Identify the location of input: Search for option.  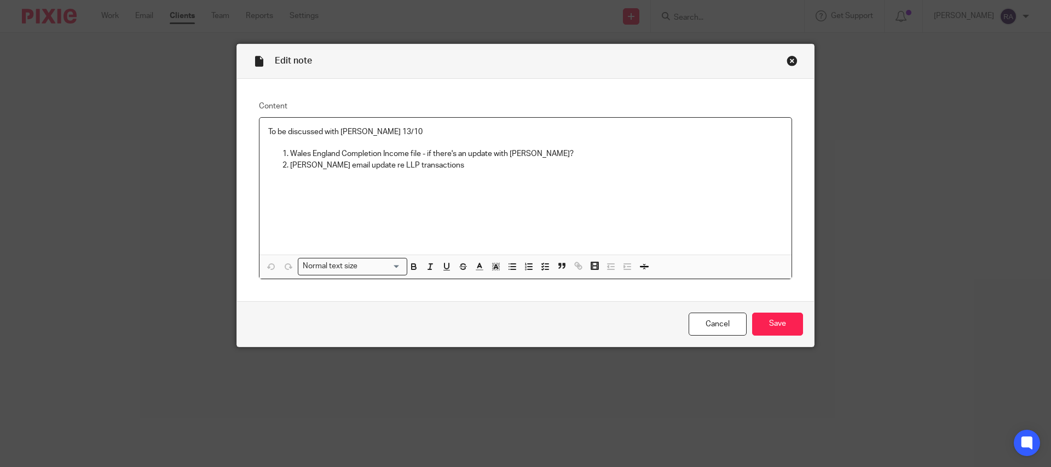
(381, 266).